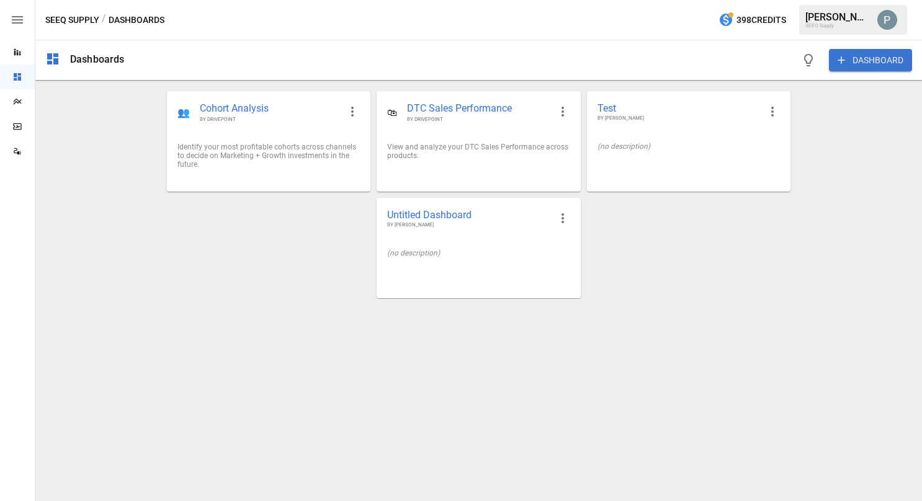  I want to click on span: Test, so click(679, 108).